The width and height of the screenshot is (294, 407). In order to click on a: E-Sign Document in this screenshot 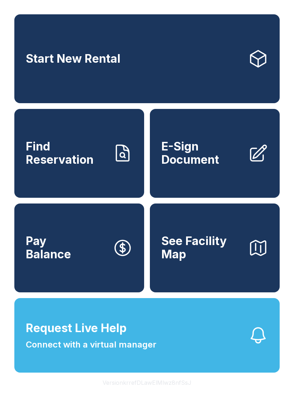, I will do `click(215, 153)`.